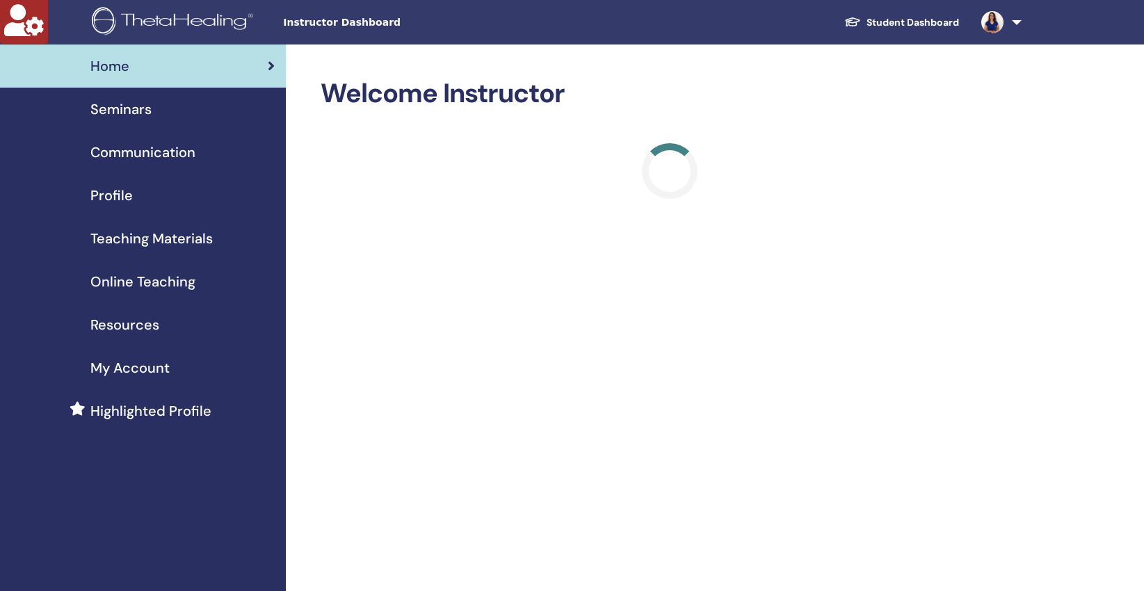 This screenshot has height=591, width=1144. I want to click on span: Teaching Materials, so click(152, 239).